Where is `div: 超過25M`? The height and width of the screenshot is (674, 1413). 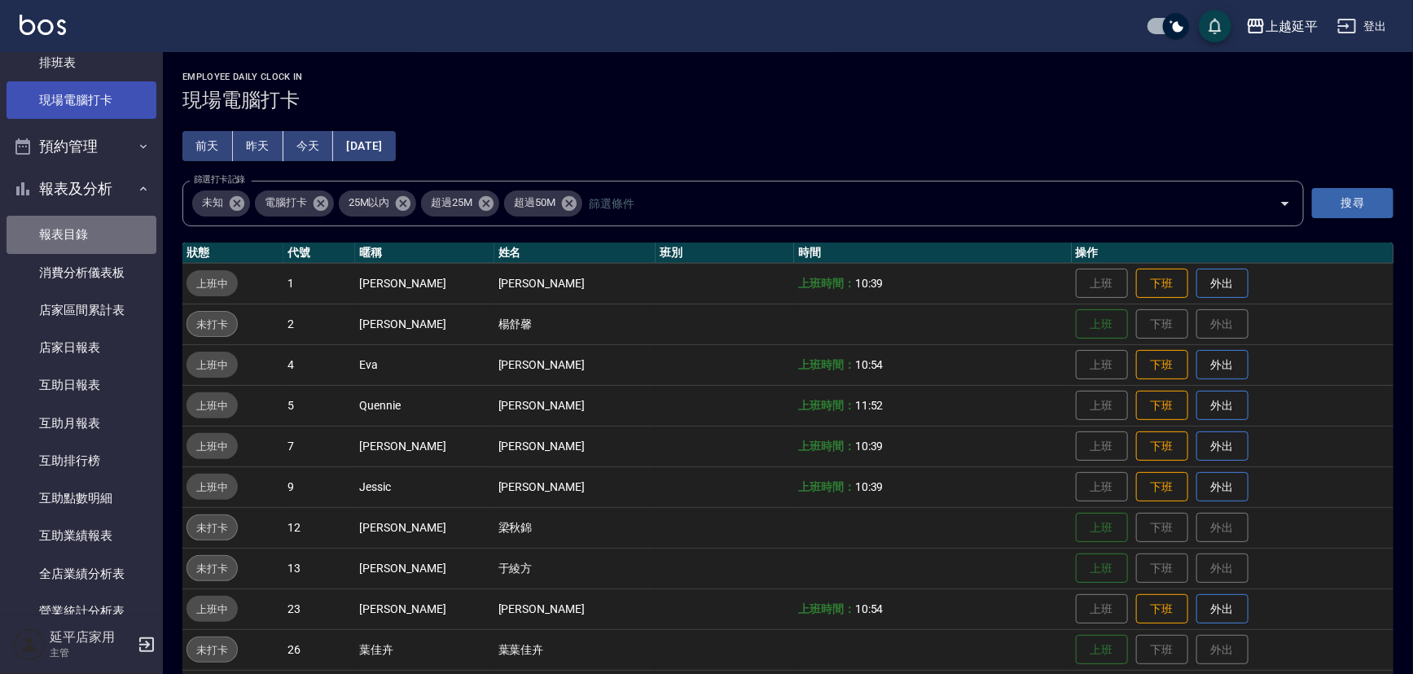 div: 超過25M is located at coordinates (460, 204).